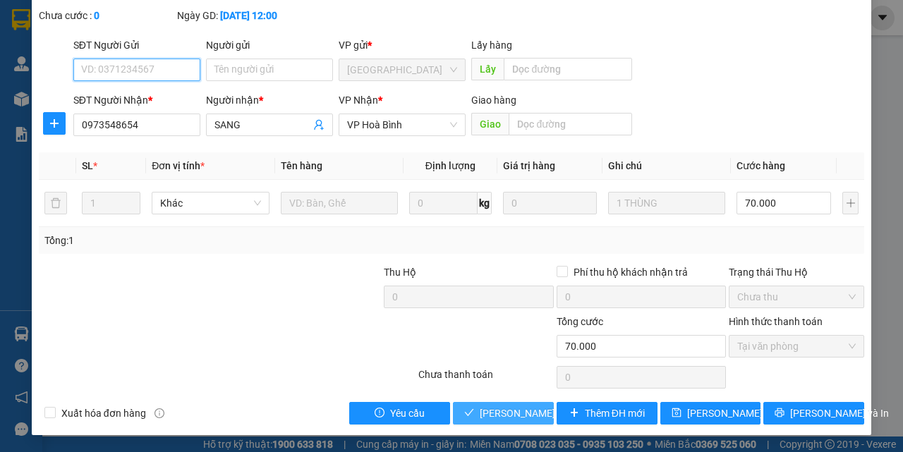  Describe the element at coordinates (107, 16) in the screenshot. I see `div: Chưa cước :` at that location.